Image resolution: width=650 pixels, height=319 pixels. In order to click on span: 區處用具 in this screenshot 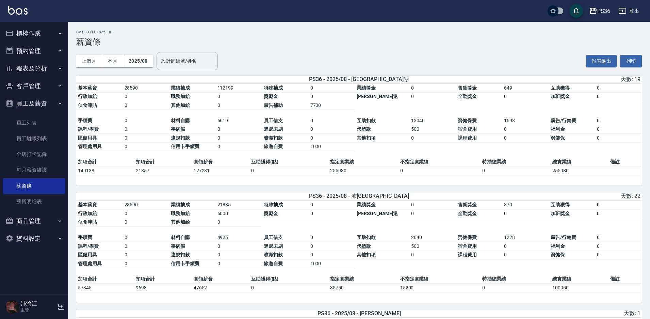, I will do `click(88, 255)`.